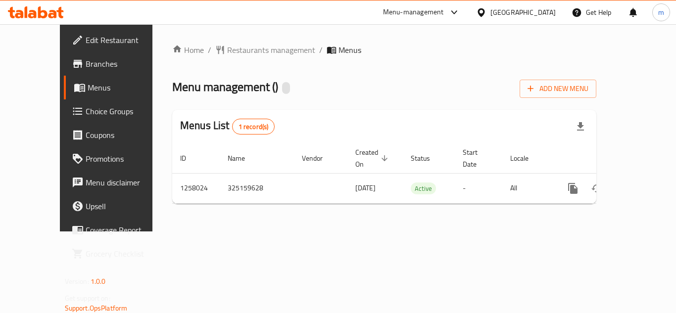 The image size is (676, 313). Describe the element at coordinates (118, 135) in the screenshot. I see `a: Coupons` at that location.